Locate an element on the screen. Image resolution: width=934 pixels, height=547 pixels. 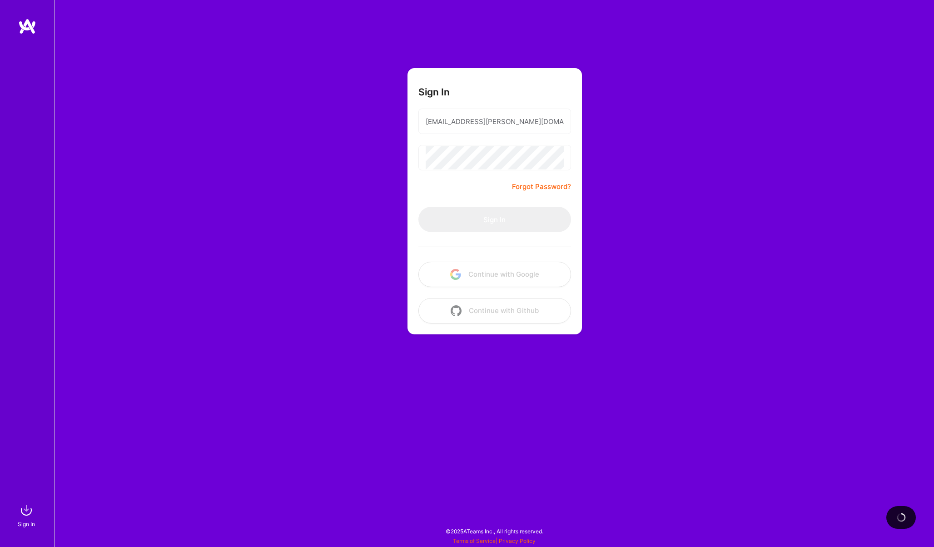
input: Email... is located at coordinates (495, 121).